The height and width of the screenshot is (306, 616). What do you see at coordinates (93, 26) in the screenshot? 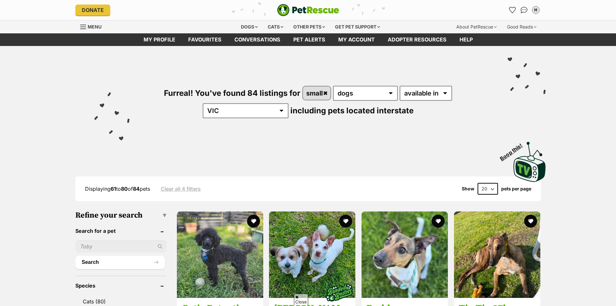
I see `a: Menu` at bounding box center [93, 26].